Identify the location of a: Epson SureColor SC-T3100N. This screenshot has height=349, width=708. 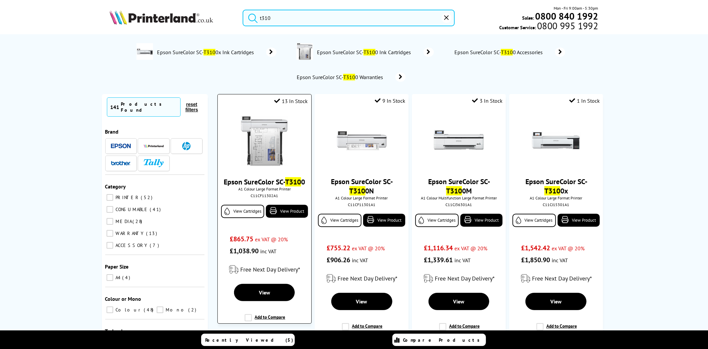
(362, 186).